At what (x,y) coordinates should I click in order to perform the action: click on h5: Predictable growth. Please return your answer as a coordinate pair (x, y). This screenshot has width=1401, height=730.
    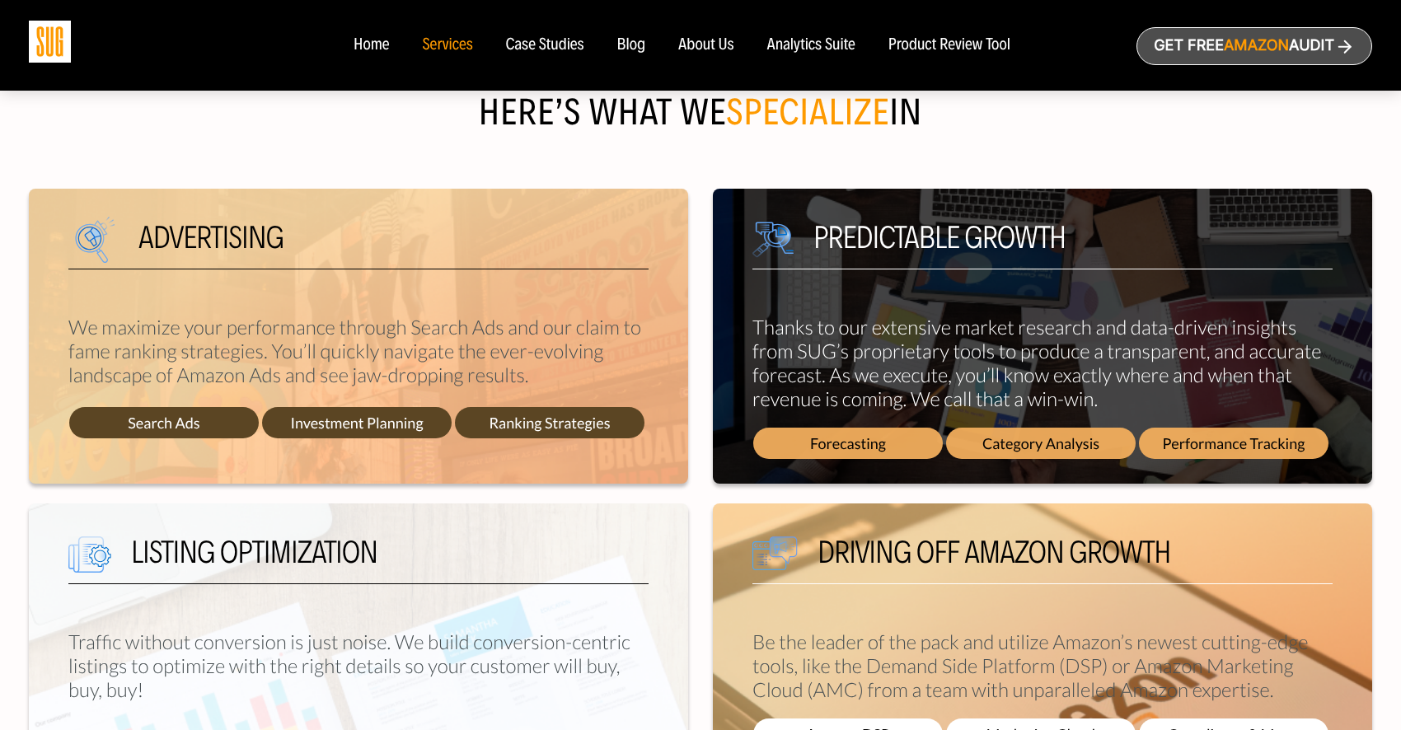
    Looking at the image, I should click on (1043, 246).